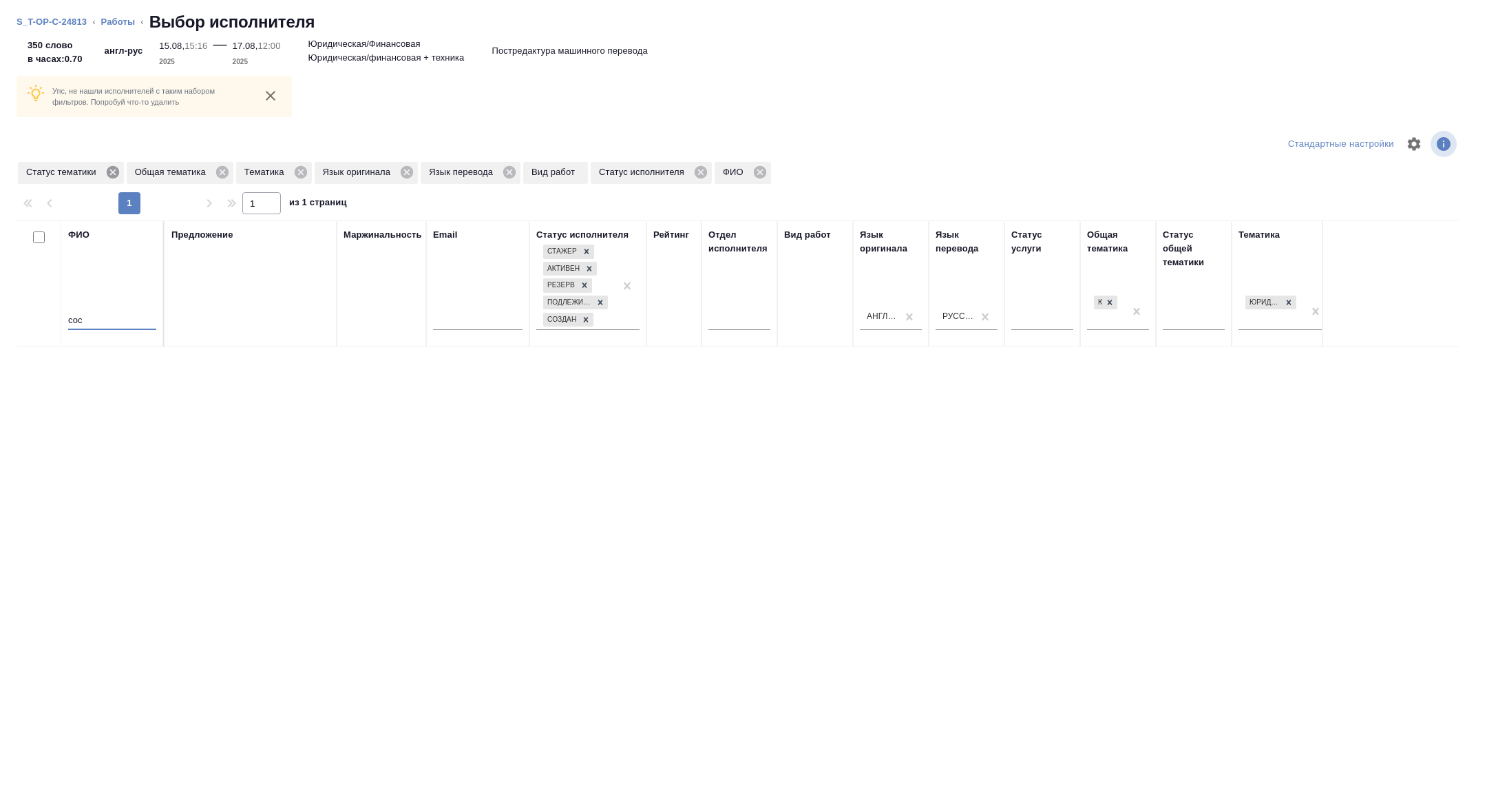 Image resolution: width=1487 pixels, height=804 pixels. What do you see at coordinates (556, 172) in the screenshot?
I see `p: Вид работ` at bounding box center [556, 172].